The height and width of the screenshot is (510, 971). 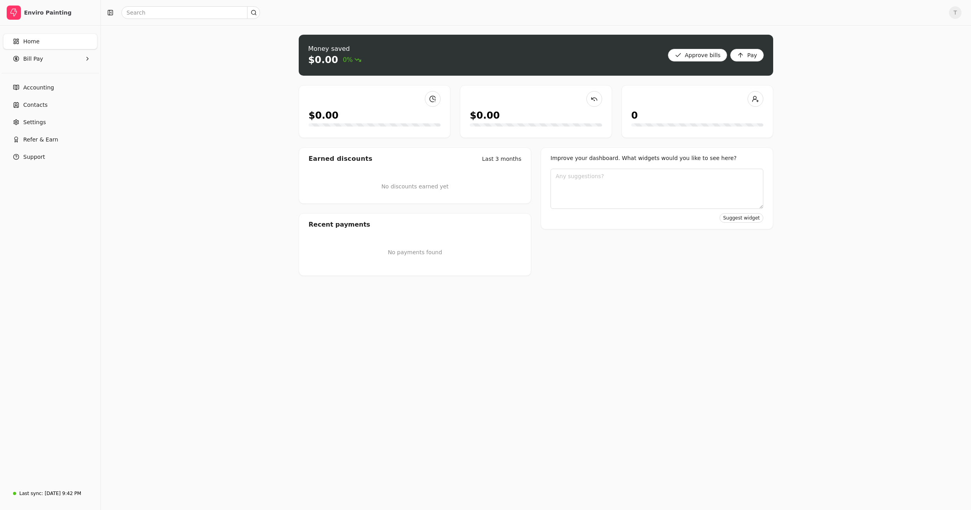 What do you see at coordinates (50, 157) in the screenshot?
I see `button: Support` at bounding box center [50, 157].